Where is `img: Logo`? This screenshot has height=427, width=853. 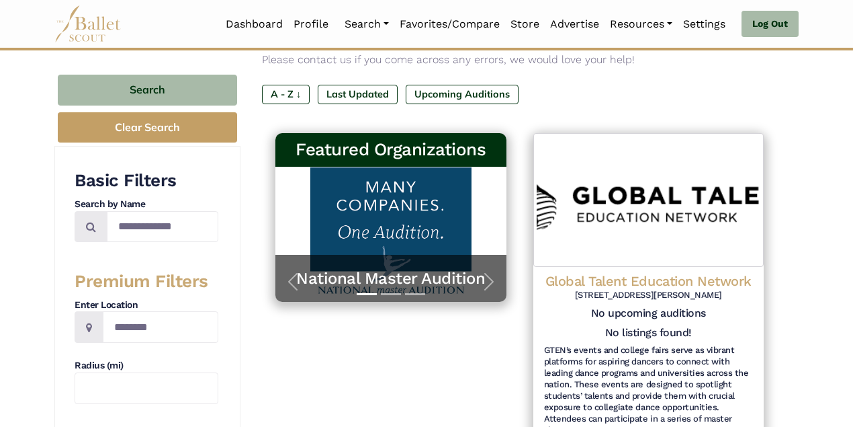
img: Logo is located at coordinates (649, 199).